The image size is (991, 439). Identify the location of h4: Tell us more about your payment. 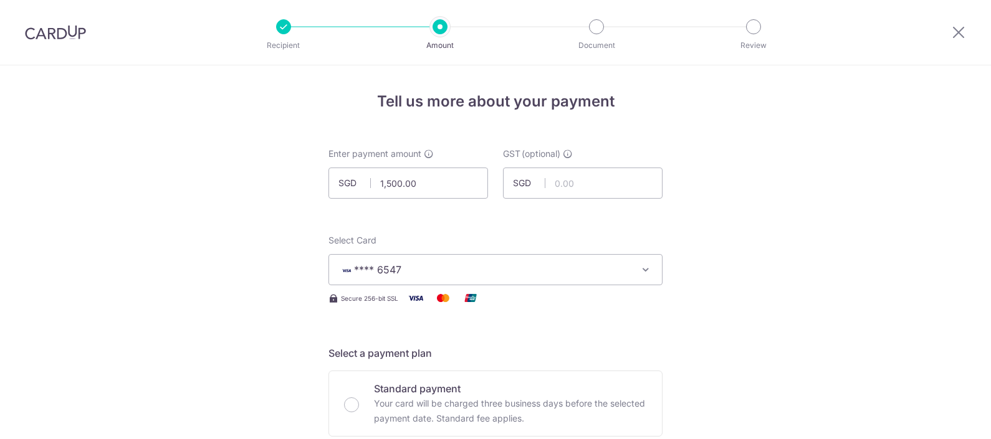
(495, 102).